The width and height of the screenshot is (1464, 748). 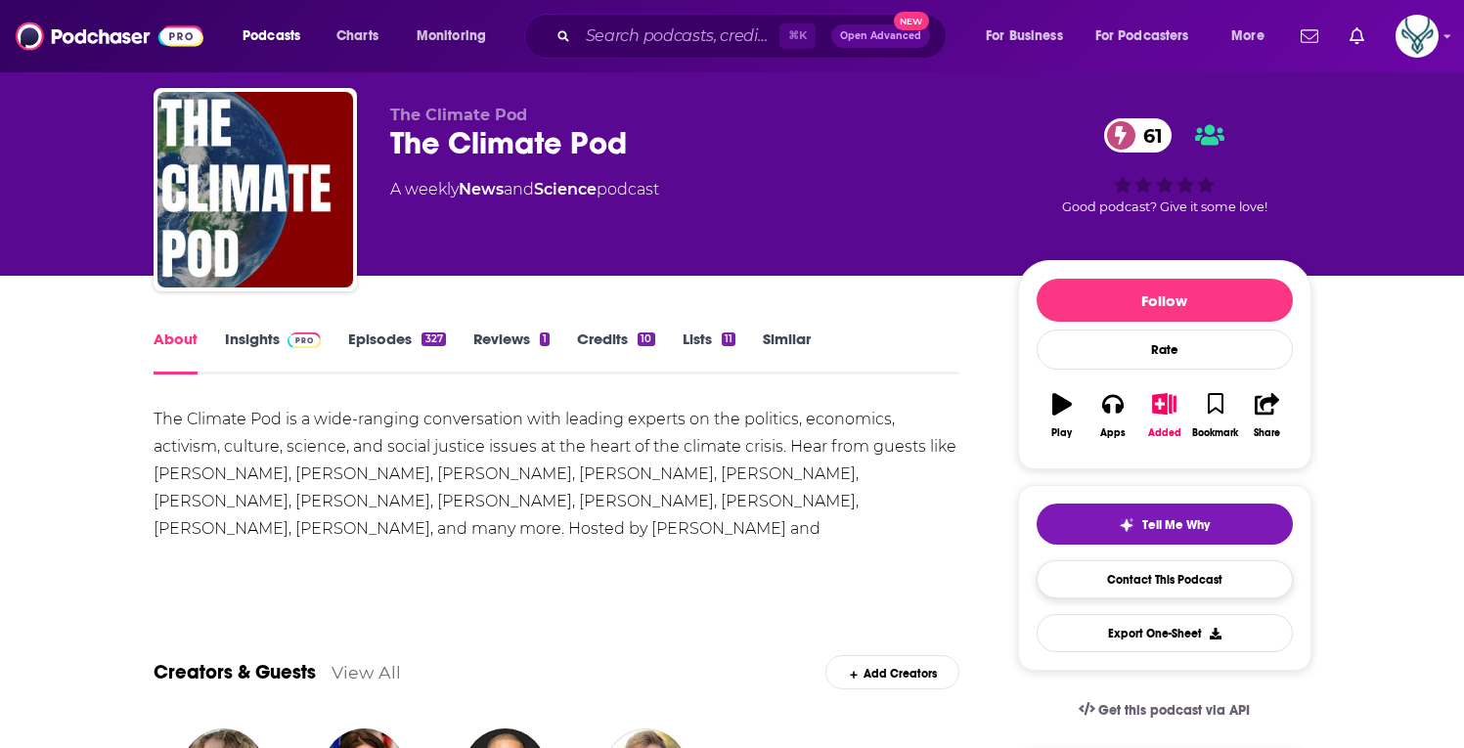 What do you see at coordinates (1247, 36) in the screenshot?
I see `span: More` at bounding box center [1247, 36].